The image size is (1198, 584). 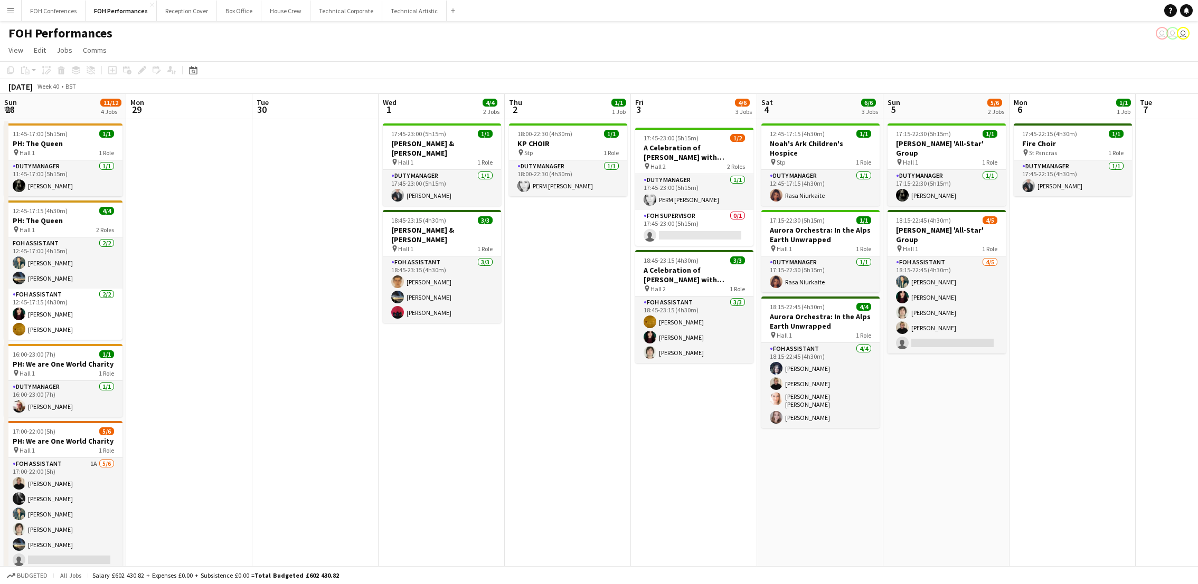 I want to click on span: 18:00-22:30 (4h30m), so click(x=545, y=134).